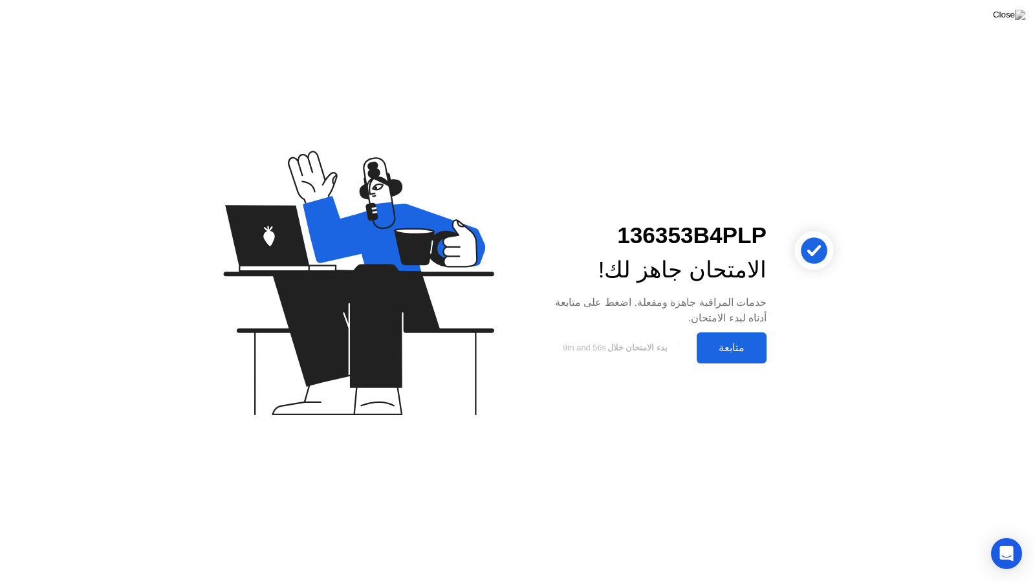  Describe the element at coordinates (1009, 15) in the screenshot. I see `img: Close` at that location.